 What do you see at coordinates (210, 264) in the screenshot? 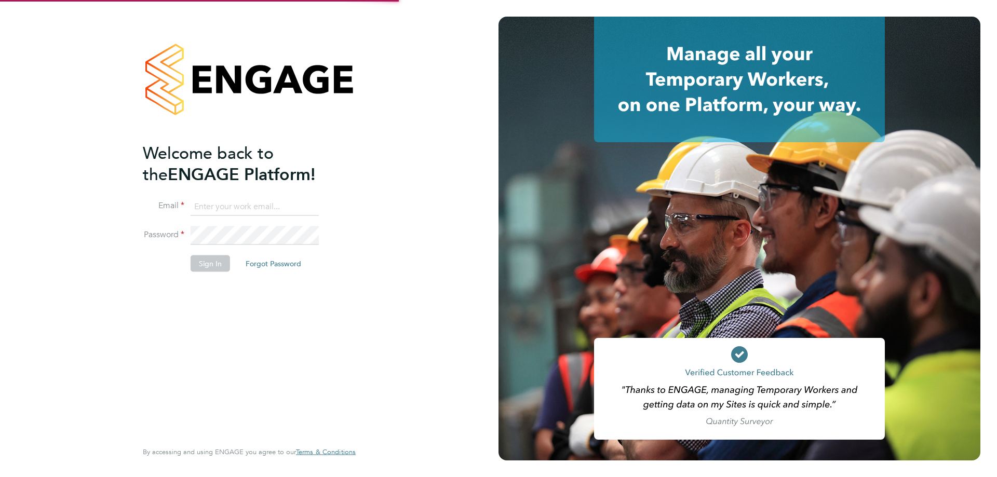
I see `button: Sign In` at bounding box center [210, 264].